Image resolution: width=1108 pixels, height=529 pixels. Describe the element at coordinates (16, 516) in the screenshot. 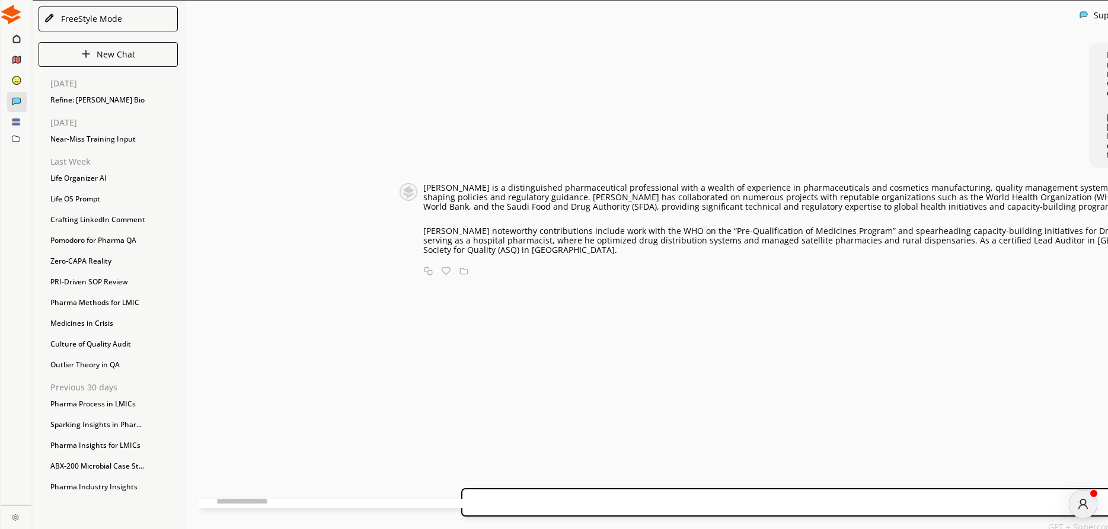

I see `a: Close` at that location.